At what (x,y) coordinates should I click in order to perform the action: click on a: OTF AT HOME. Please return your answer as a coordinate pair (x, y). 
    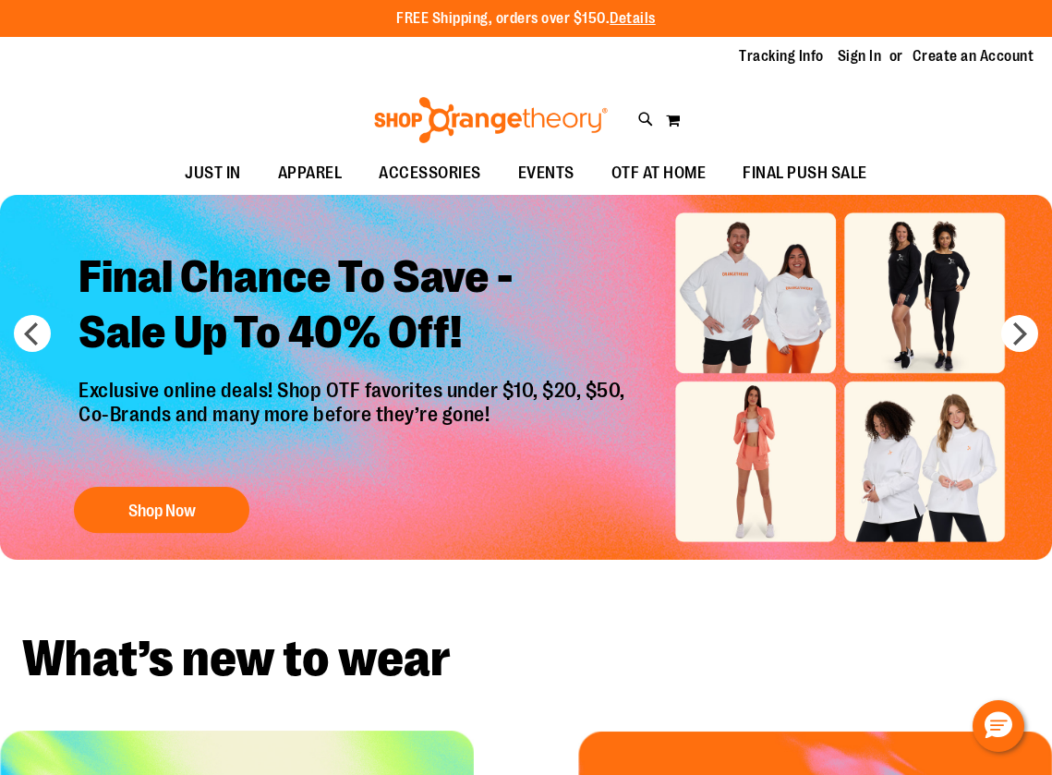
    Looking at the image, I should click on (659, 174).